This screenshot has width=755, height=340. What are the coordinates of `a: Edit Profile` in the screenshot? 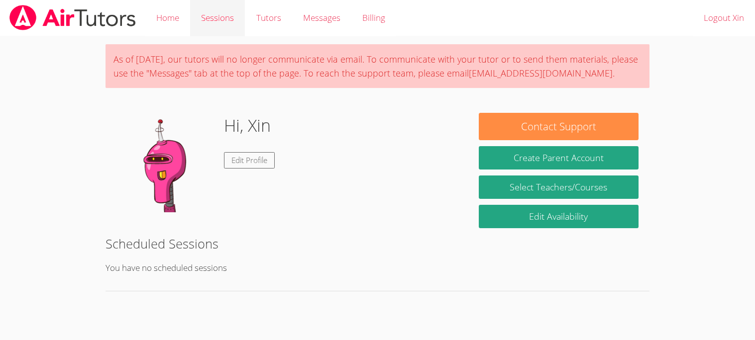 It's located at (249, 160).